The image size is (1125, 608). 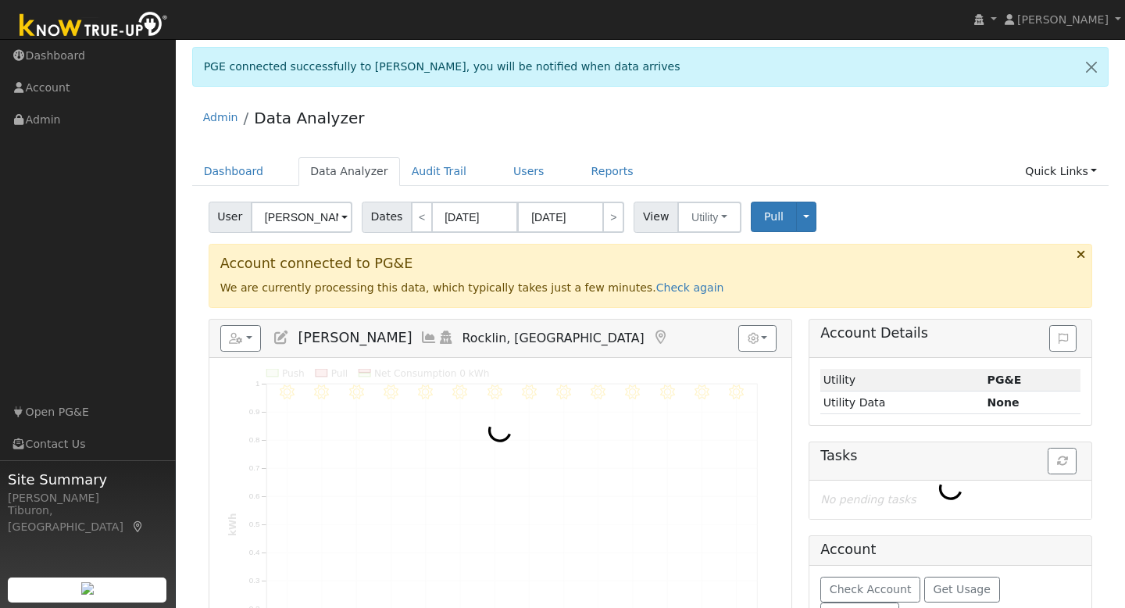 I want to click on span: User, so click(x=230, y=217).